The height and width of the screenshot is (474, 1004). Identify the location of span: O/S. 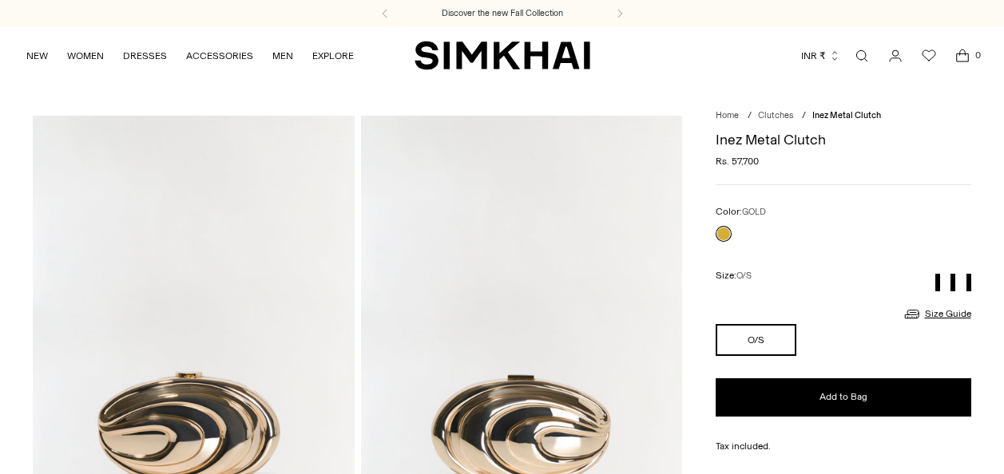
(743, 275).